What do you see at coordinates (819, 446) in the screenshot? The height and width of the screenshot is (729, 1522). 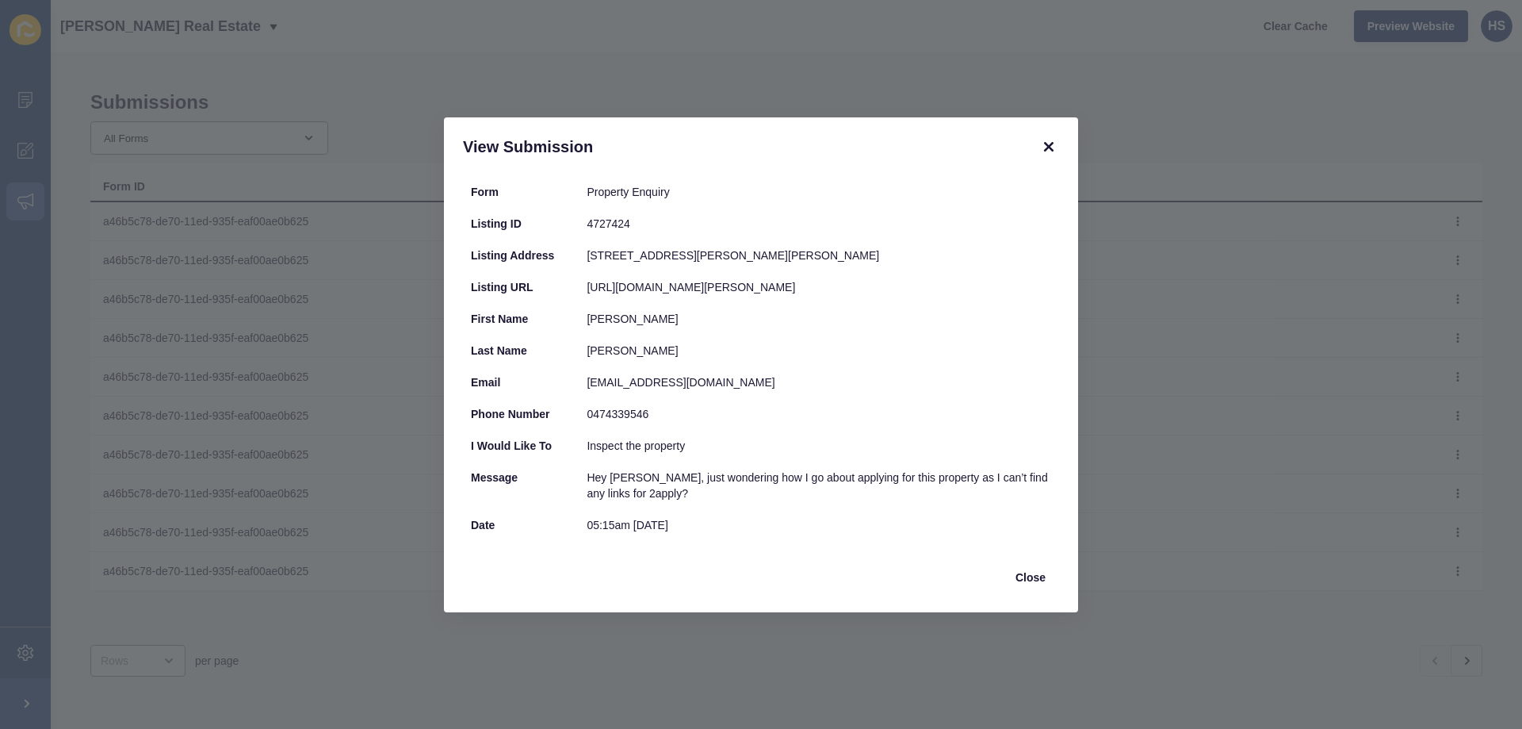 I see `div: Inspect the property` at bounding box center [819, 446].